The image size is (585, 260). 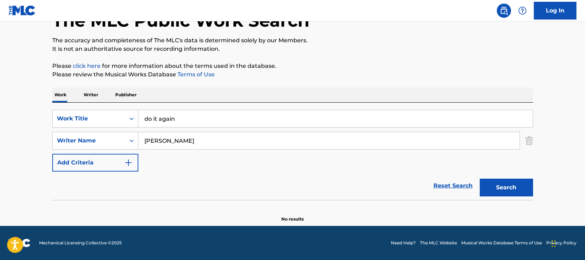 I want to click on div: Drag, so click(x=554, y=244).